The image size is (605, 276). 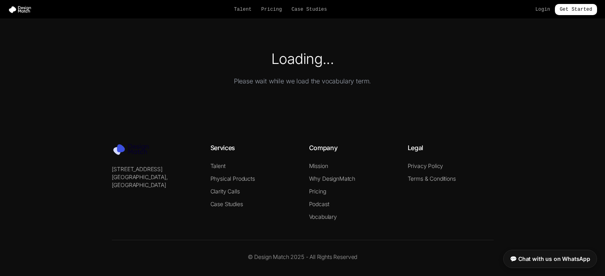 What do you see at coordinates (233, 179) in the screenshot?
I see `a: Physical Products` at bounding box center [233, 179].